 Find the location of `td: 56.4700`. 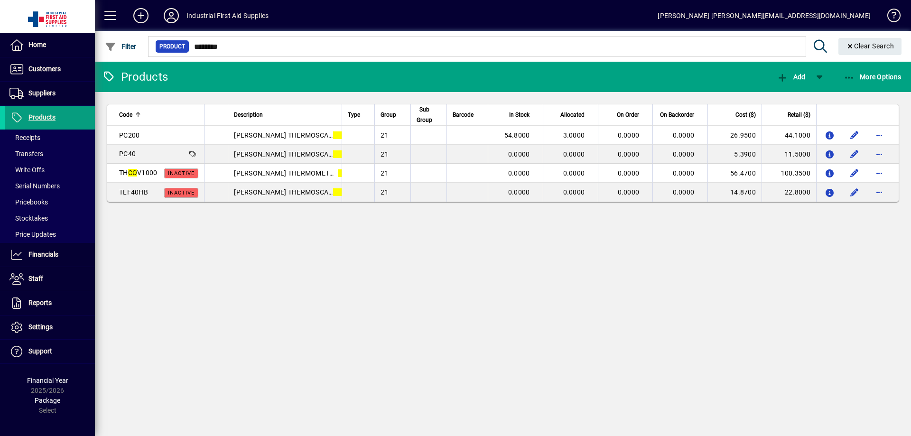

td: 56.4700 is located at coordinates (734, 173).